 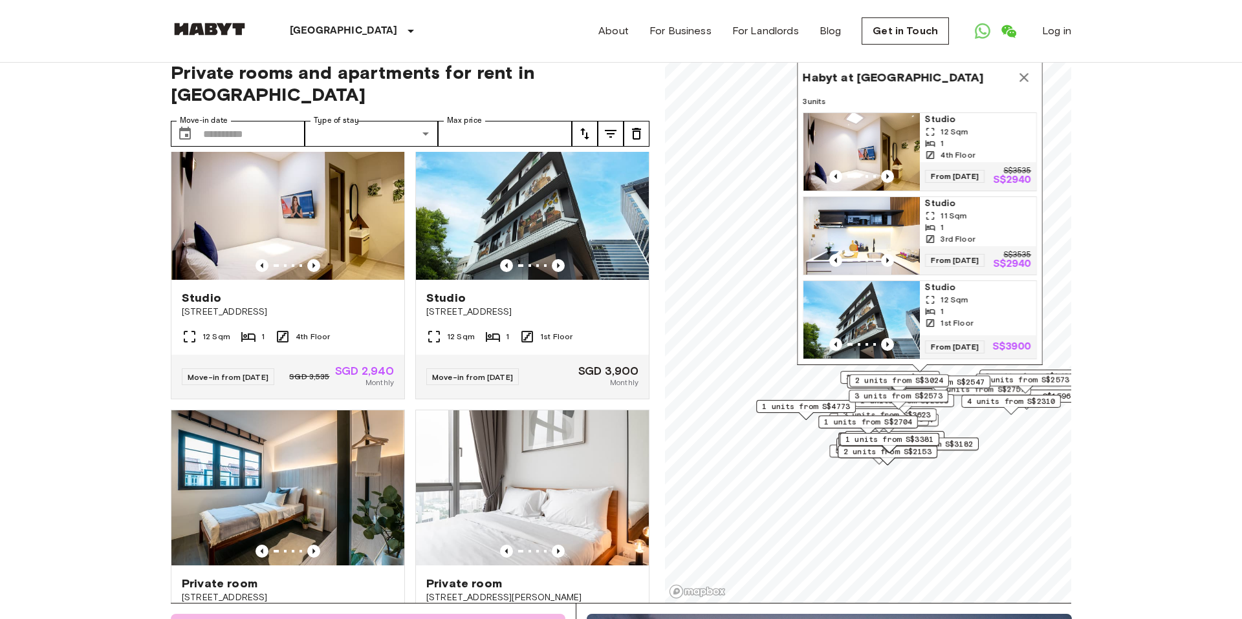 What do you see at coordinates (1008, 31) in the screenshot?
I see `a: Open WeChat` at bounding box center [1008, 31].